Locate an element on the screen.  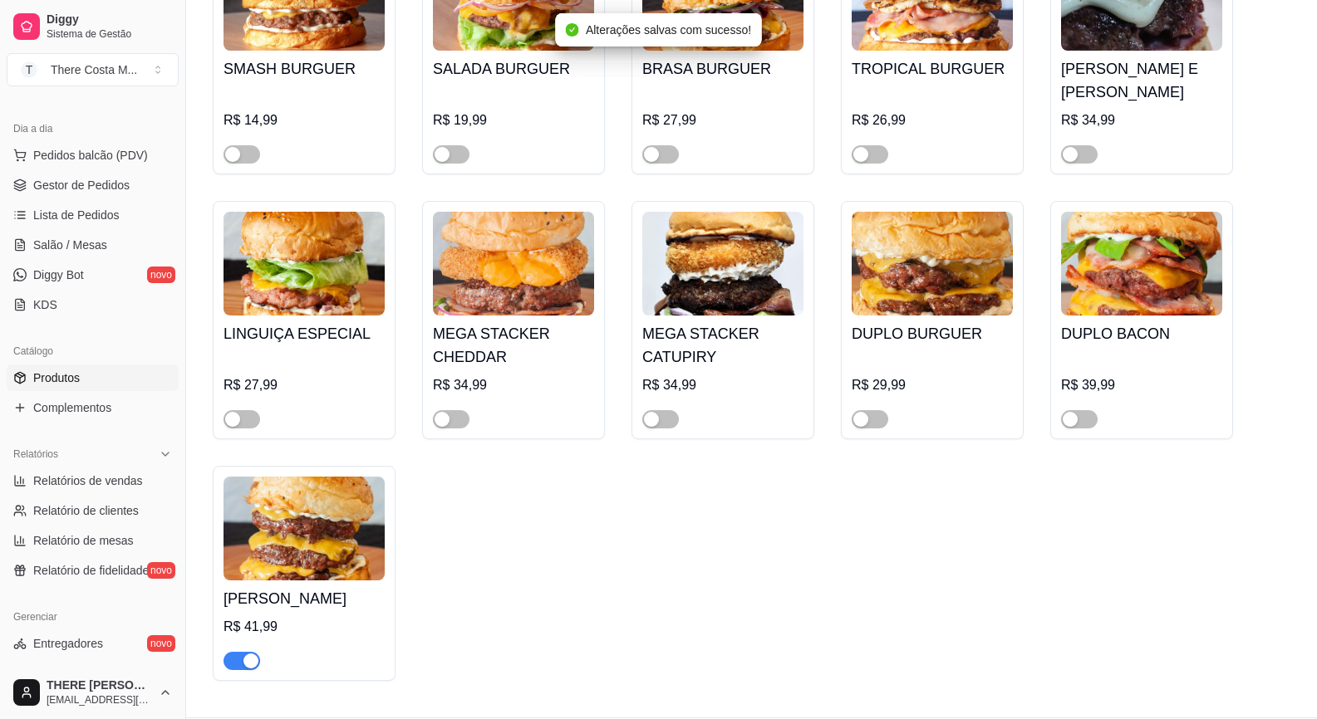
div: R$ 26,99 is located at coordinates (932, 120).